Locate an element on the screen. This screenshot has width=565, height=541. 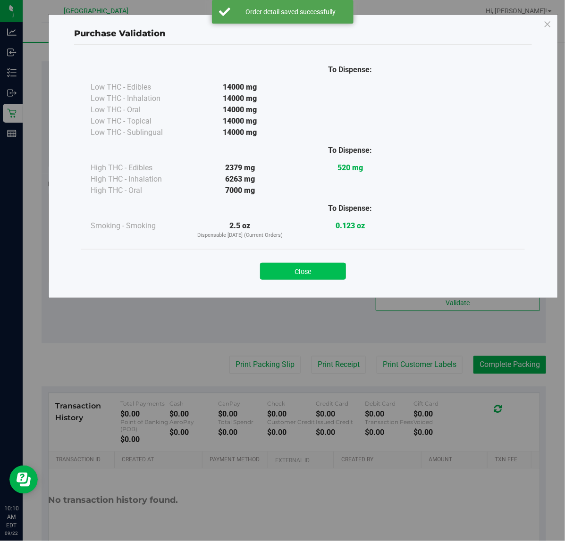
span: Purchase Validation is located at coordinates (120, 33).